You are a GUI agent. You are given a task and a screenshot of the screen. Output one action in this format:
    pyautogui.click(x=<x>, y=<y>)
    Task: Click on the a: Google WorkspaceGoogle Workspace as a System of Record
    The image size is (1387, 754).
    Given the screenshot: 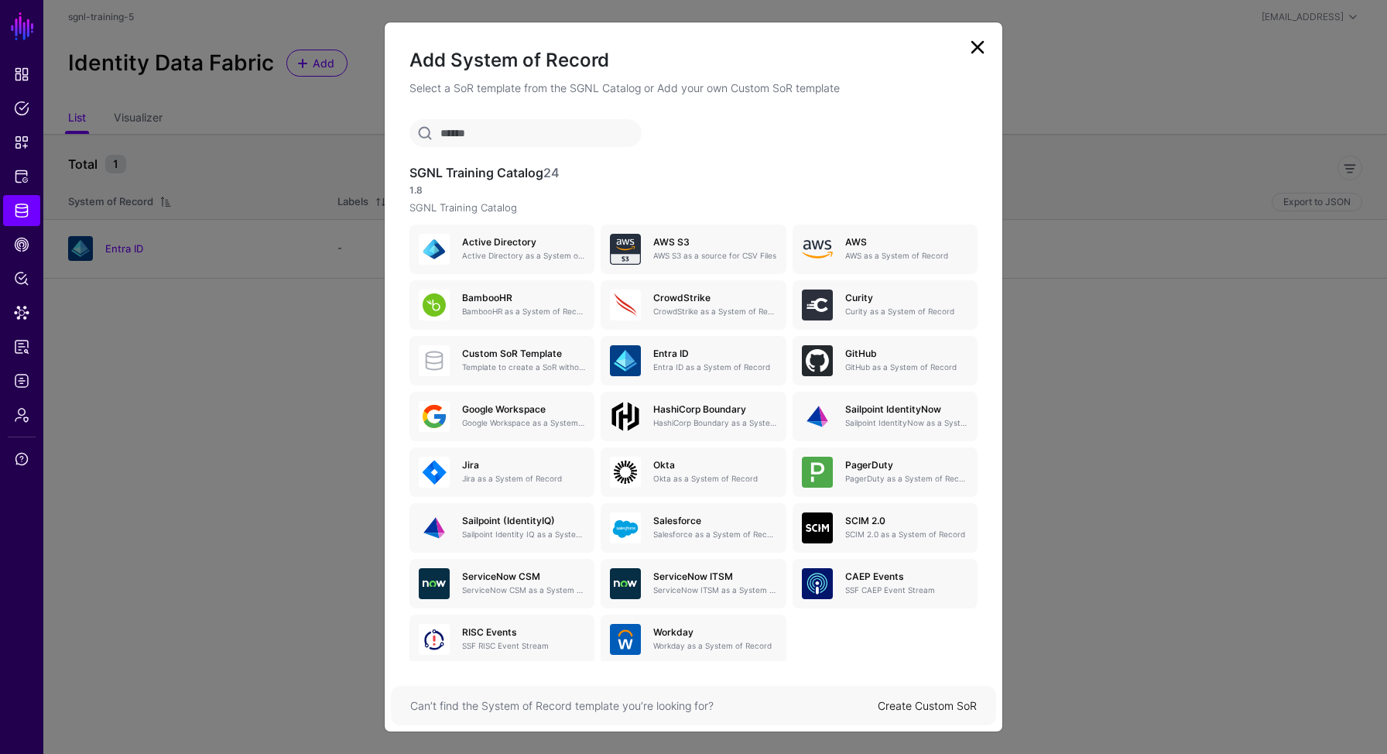 What is the action you would take?
    pyautogui.click(x=501, y=416)
    